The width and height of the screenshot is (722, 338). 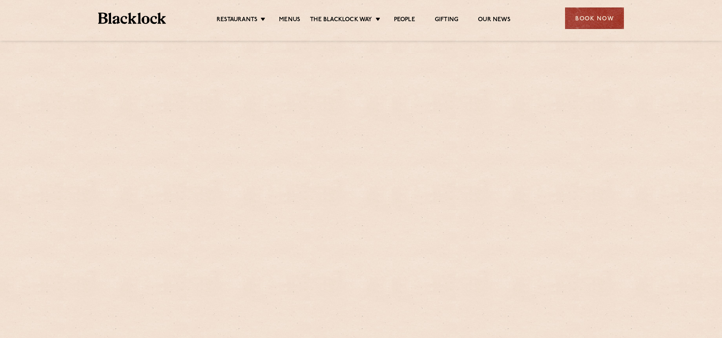 What do you see at coordinates (132, 18) in the screenshot?
I see `img: BL_Textured_Logo-footer-cropped.svg` at bounding box center [132, 18].